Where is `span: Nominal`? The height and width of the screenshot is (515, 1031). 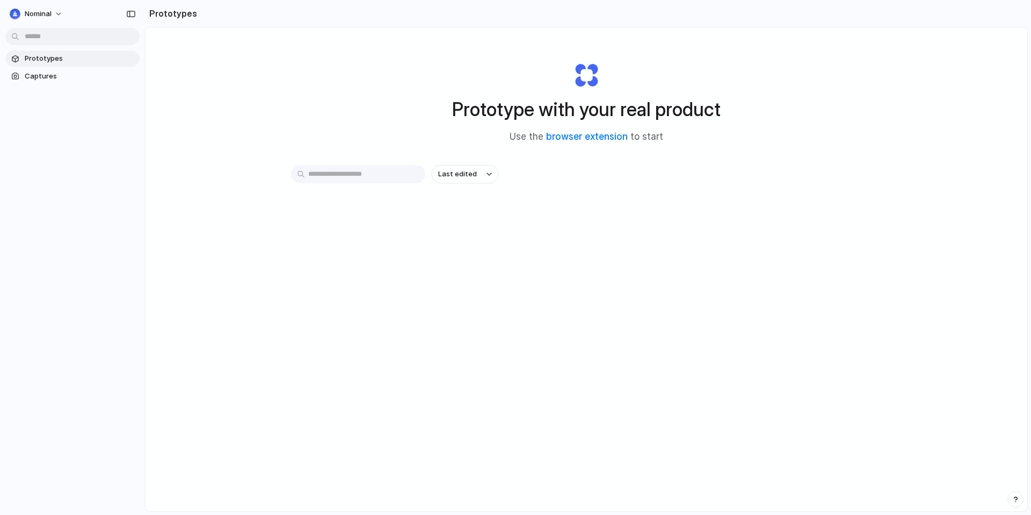 span: Nominal is located at coordinates (38, 14).